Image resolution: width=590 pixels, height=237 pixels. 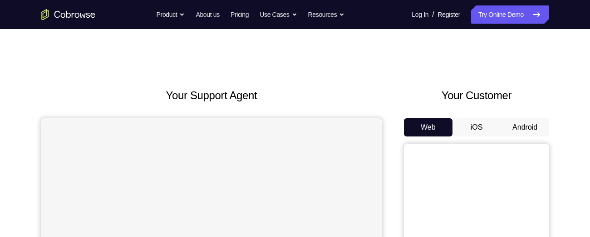 What do you see at coordinates (420, 15) in the screenshot?
I see `a: Log In` at bounding box center [420, 15].